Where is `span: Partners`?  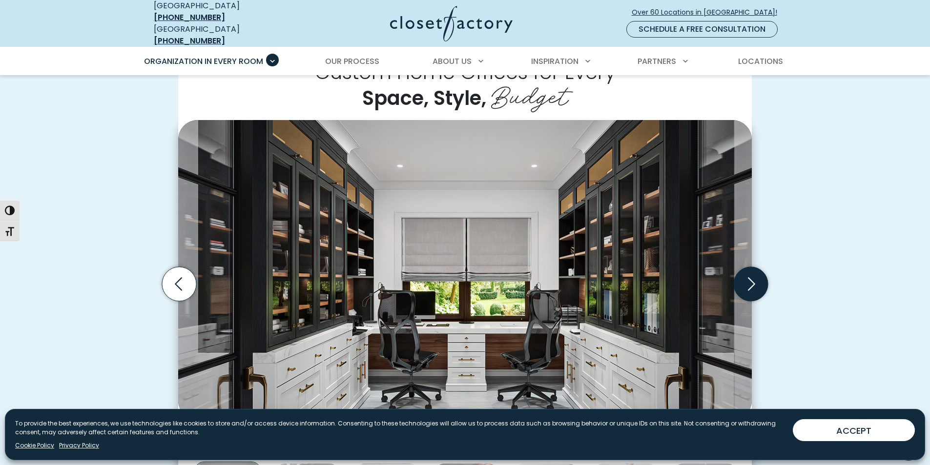
span: Partners is located at coordinates (657, 61).